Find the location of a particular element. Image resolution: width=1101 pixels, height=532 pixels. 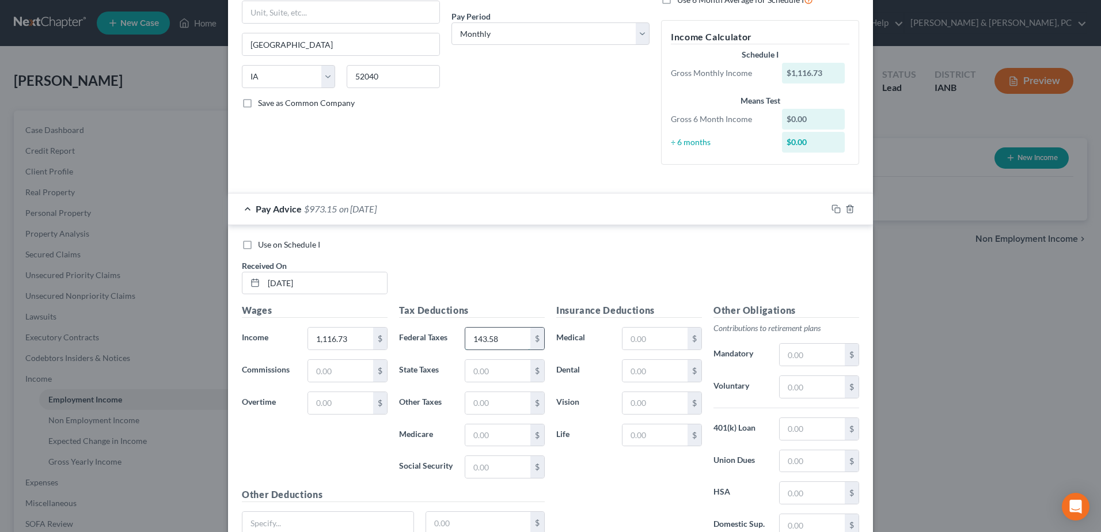

span: Income is located at coordinates (255, 337).